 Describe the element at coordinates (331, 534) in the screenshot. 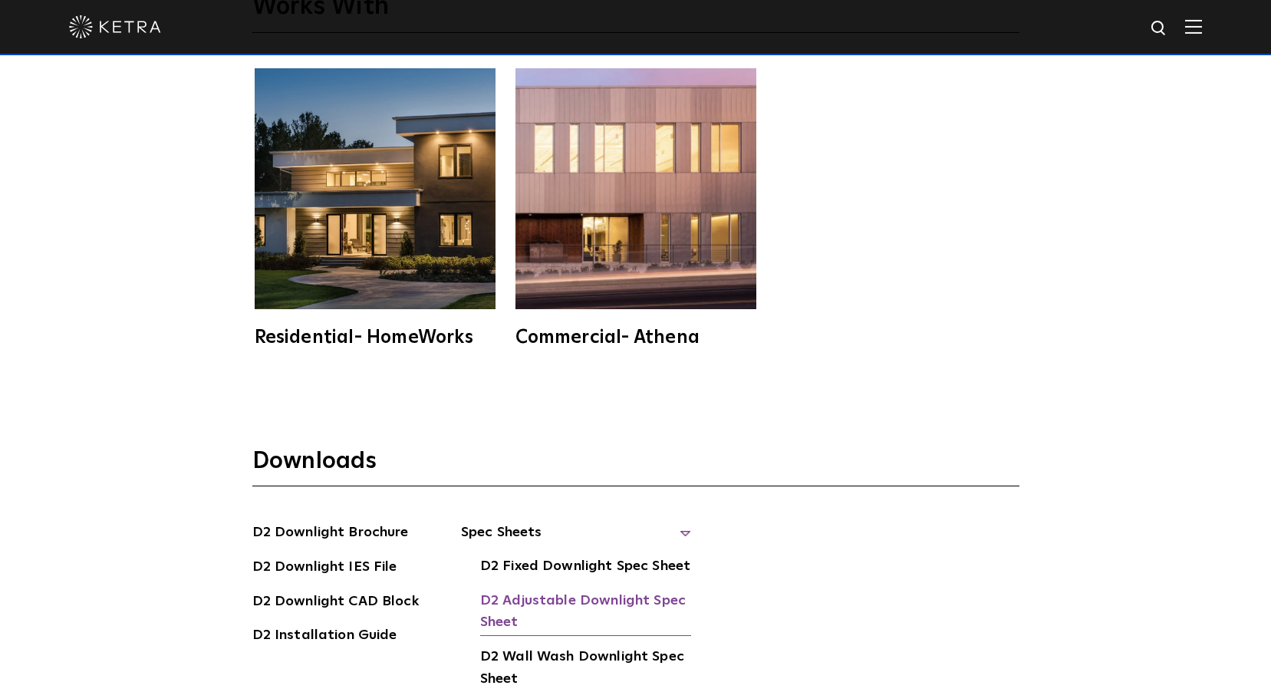

I see `a: D2 Downlight Brochure` at that location.